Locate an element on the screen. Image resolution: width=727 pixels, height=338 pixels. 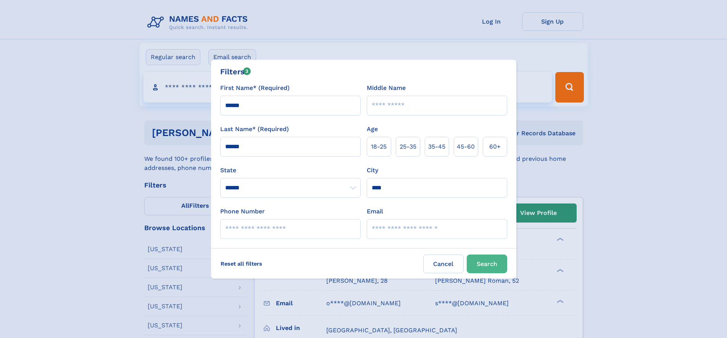
label: Phone Number is located at coordinates (242, 212).